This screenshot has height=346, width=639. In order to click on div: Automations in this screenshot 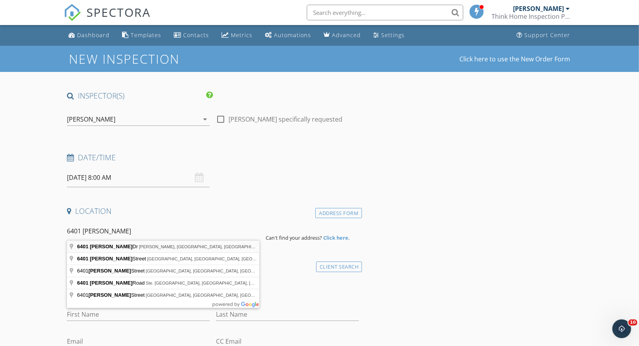, I will do `click(292, 35)`.